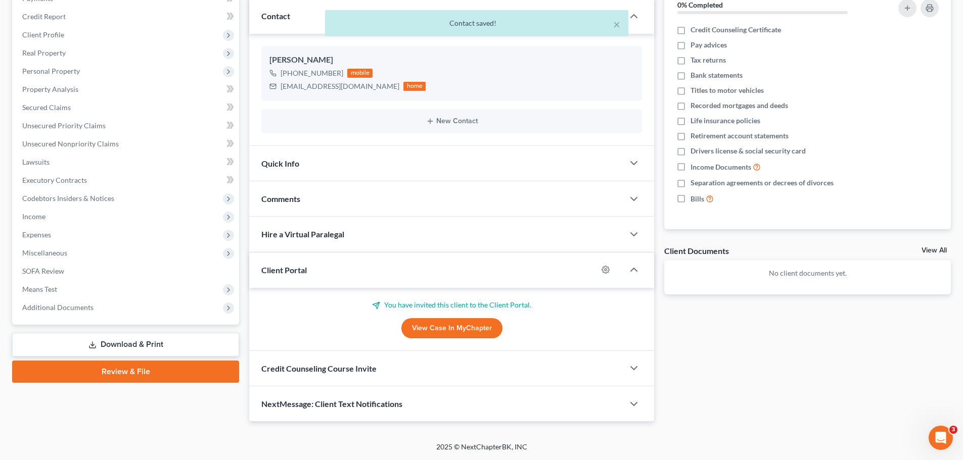  What do you see at coordinates (44, 253) in the screenshot?
I see `span: Miscellaneous` at bounding box center [44, 253].